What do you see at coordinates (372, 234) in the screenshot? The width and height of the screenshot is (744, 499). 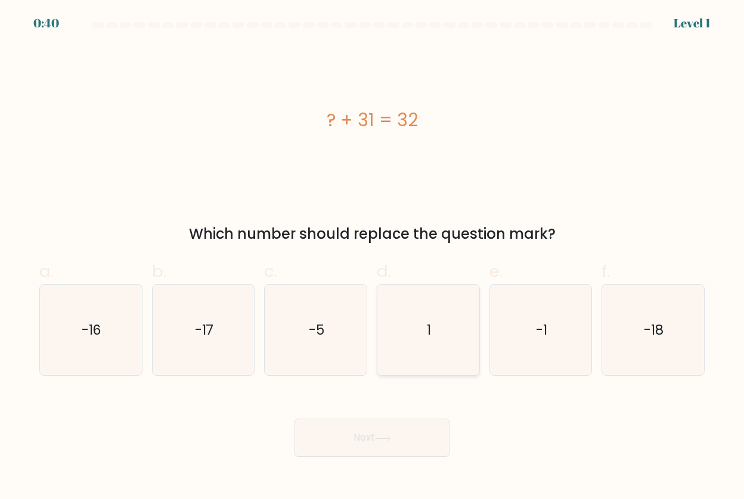 I see `div: Which number should replace the question mark?` at bounding box center [372, 234].